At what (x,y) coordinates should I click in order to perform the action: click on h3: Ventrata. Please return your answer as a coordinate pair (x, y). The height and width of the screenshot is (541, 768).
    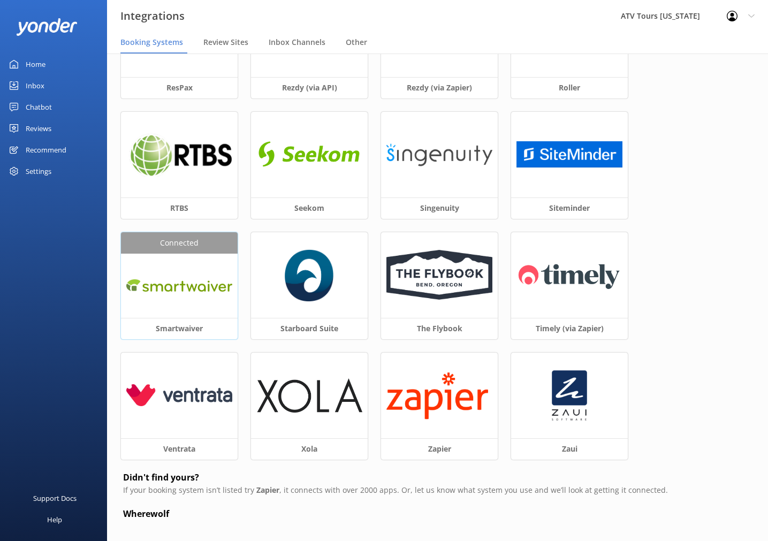
    Looking at the image, I should click on (179, 449).